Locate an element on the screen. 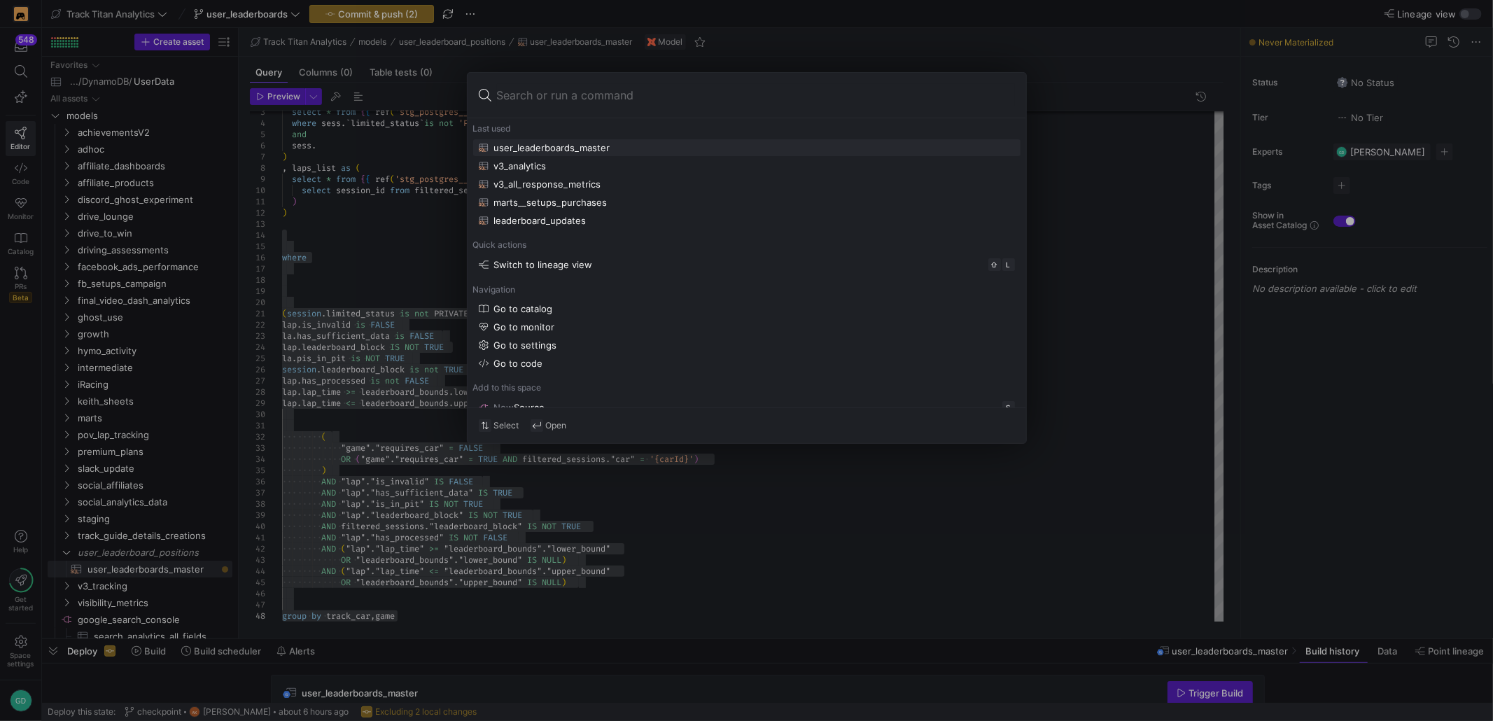  div: Quick actions is located at coordinates (747, 245).